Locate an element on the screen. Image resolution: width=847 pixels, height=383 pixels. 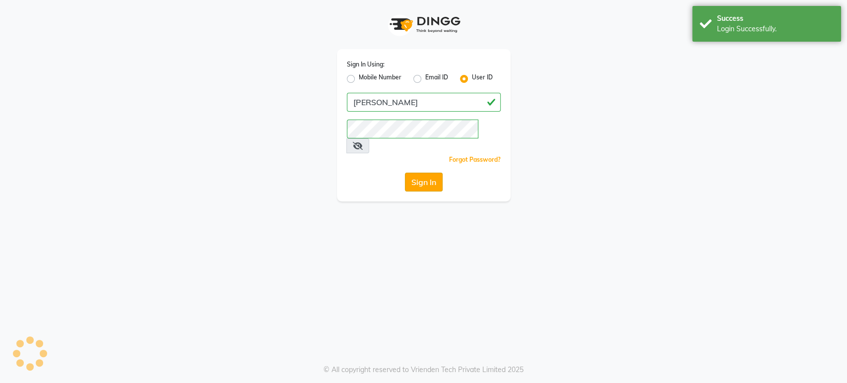
label: User ID is located at coordinates (482, 79).